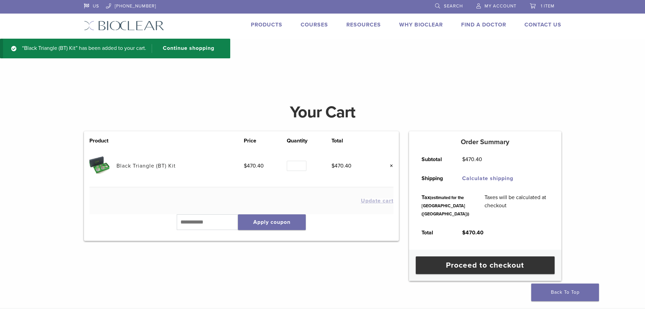 The image size is (645, 309). I want to click on a: Continue shopping, so click(186, 48).